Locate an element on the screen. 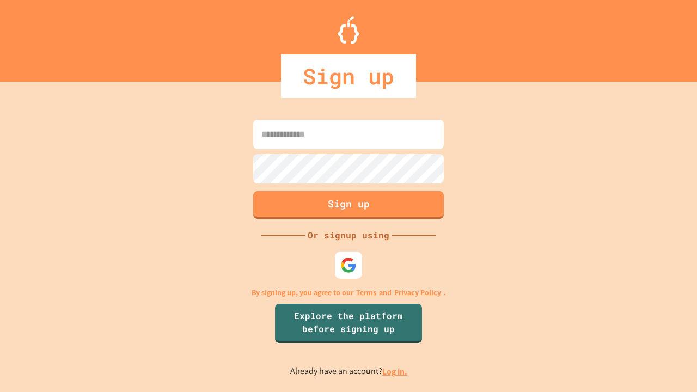 This screenshot has height=392, width=697. p: Already have an account? is located at coordinates (349, 371).